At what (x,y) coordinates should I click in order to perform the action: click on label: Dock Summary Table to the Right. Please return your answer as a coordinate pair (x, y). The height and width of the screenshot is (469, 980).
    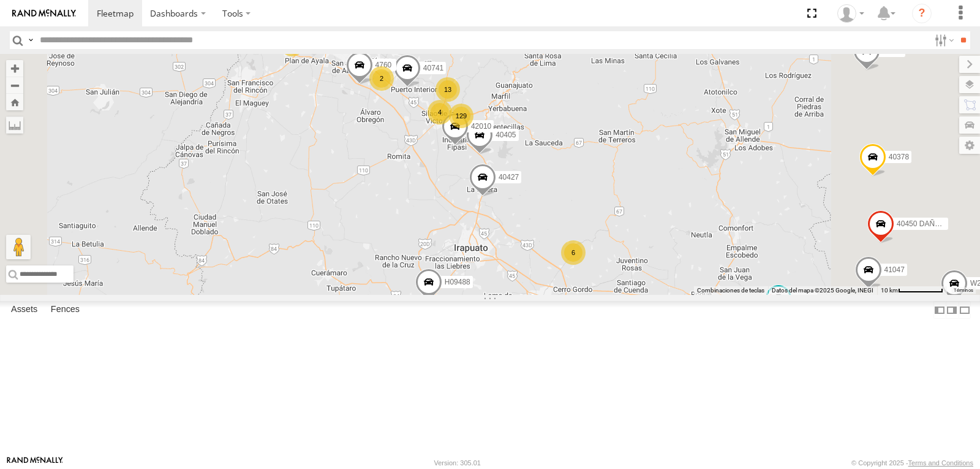
    Looking at the image, I should click on (952, 309).